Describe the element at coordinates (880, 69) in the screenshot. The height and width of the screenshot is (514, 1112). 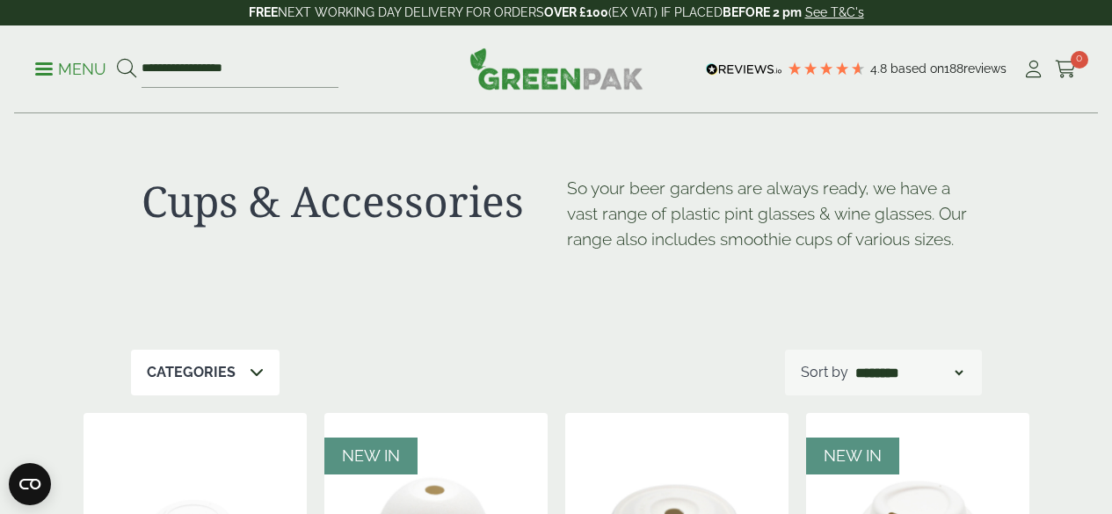
I see `span: 4.8` at that location.